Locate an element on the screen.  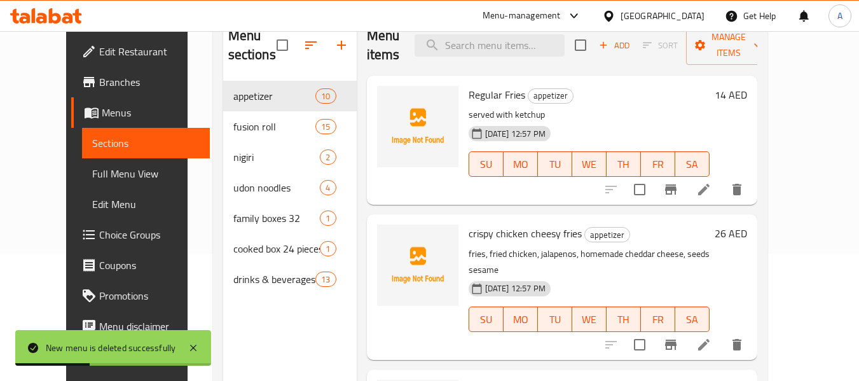
p: fries, fried chicken, jalapenos, homemade cheddar cheese, seeds sesame is located at coordinates (589, 262).